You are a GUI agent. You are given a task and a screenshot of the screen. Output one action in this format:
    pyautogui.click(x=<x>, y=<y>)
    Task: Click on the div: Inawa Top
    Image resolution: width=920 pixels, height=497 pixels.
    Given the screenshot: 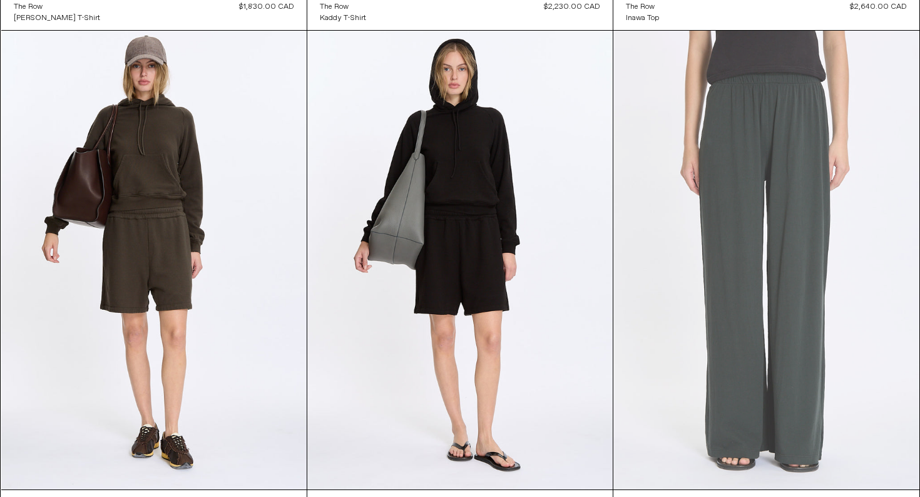 What is the action you would take?
    pyautogui.click(x=642, y=18)
    